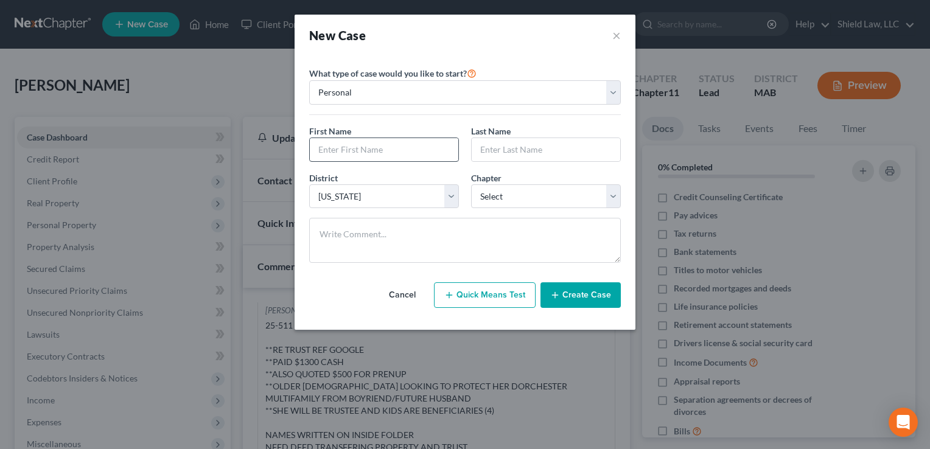  What do you see at coordinates (384, 150) in the screenshot?
I see `input: Enter First Name` at bounding box center [384, 150].